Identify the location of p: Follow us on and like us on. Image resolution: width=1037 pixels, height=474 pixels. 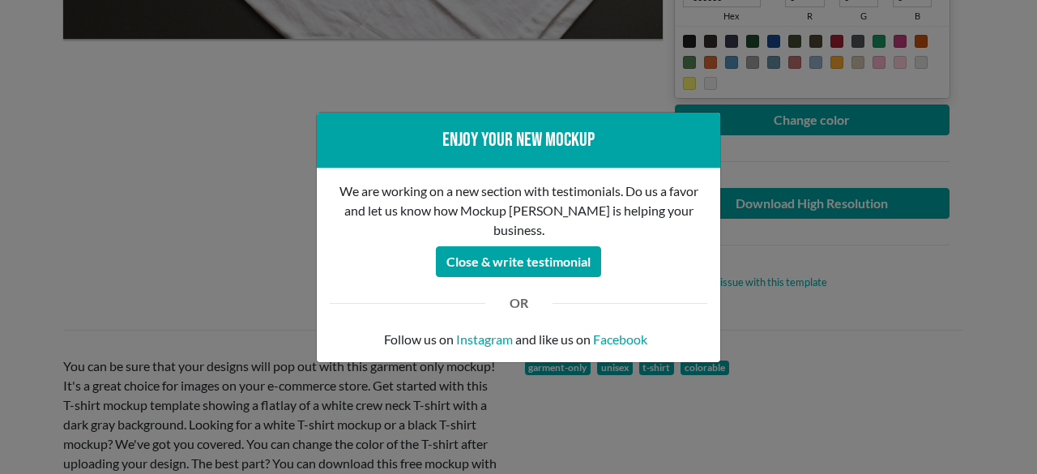
(518, 339).